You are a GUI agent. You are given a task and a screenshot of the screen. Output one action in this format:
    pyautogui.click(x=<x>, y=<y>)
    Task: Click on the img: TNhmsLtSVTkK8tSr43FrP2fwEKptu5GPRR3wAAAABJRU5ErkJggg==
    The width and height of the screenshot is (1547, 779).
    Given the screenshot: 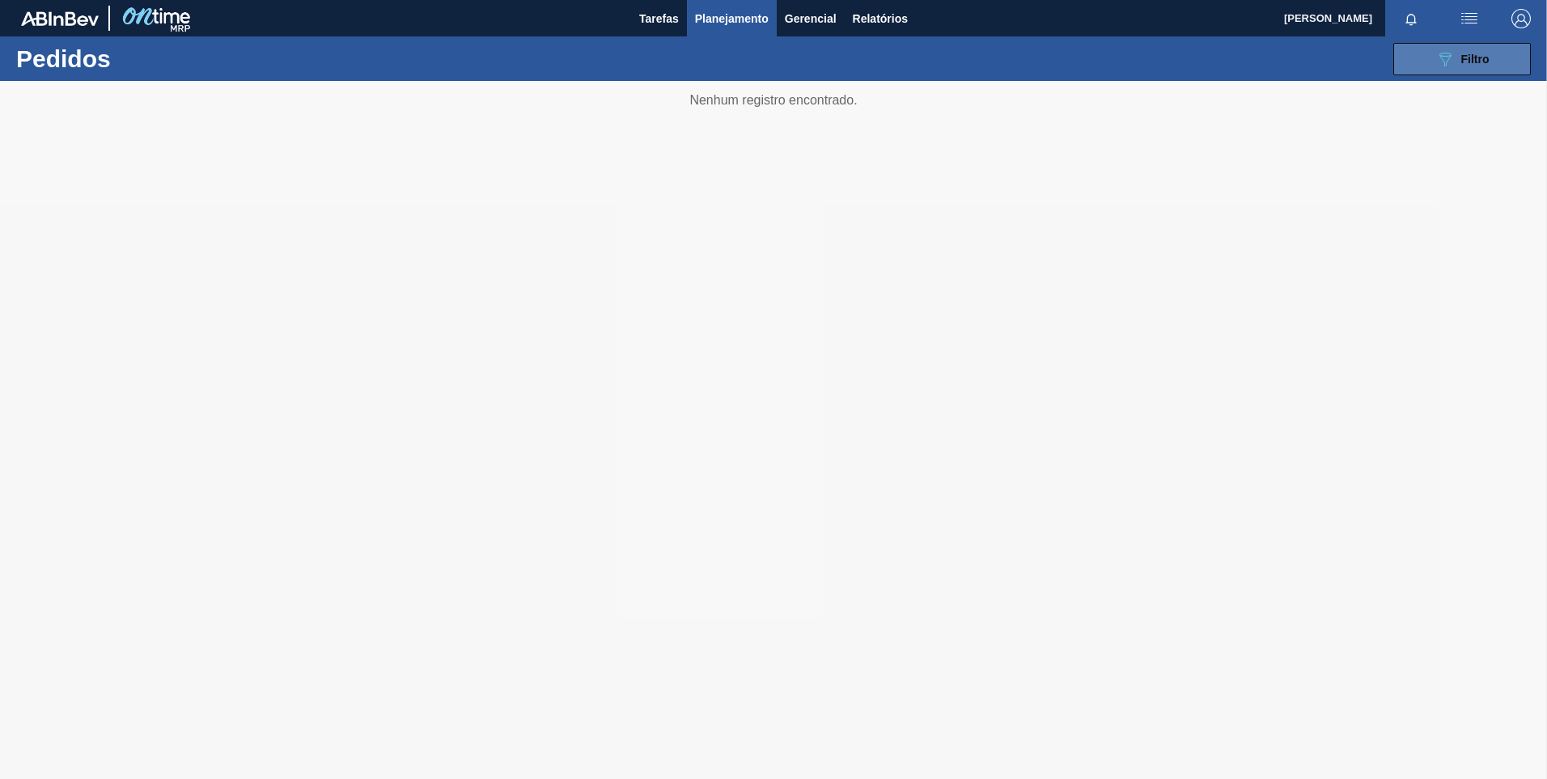 What is the action you would take?
    pyautogui.click(x=60, y=19)
    